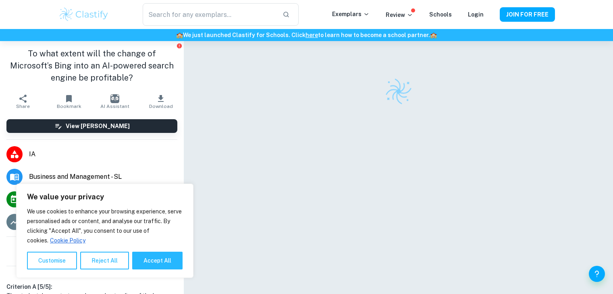 This screenshot has height=294, width=613. I want to click on a: JOIN FOR FREE, so click(527, 15).